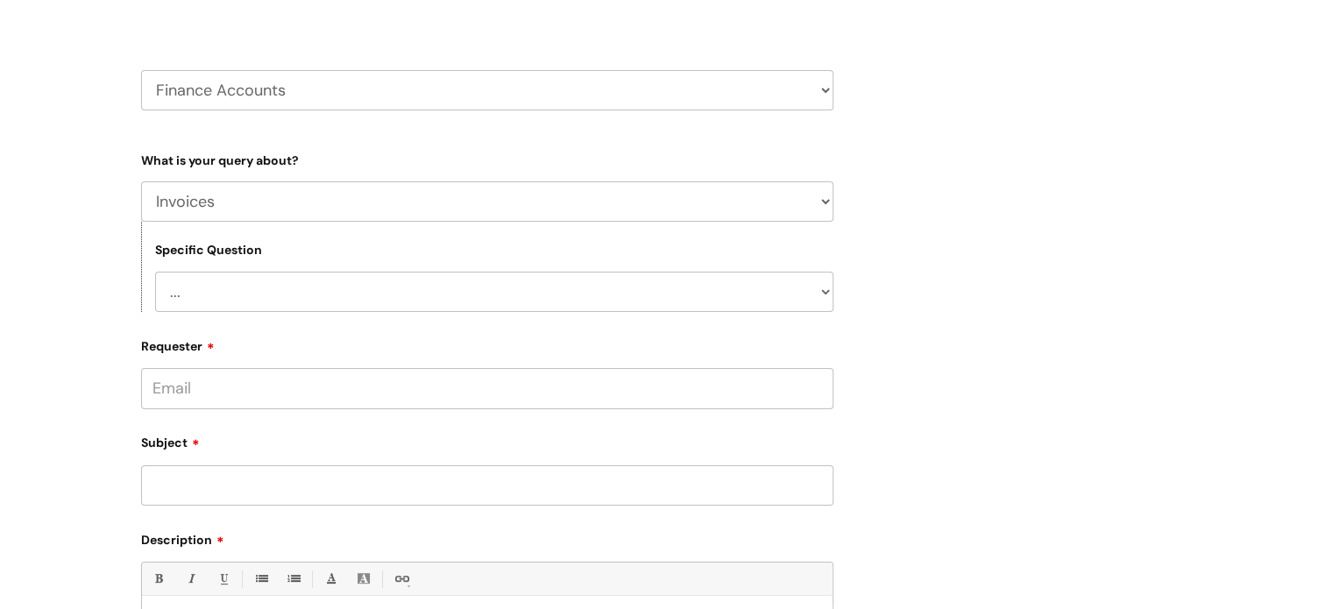 This screenshot has height=609, width=1333. Describe the element at coordinates (209, 250) in the screenshot. I see `label: Specific Question` at that location.